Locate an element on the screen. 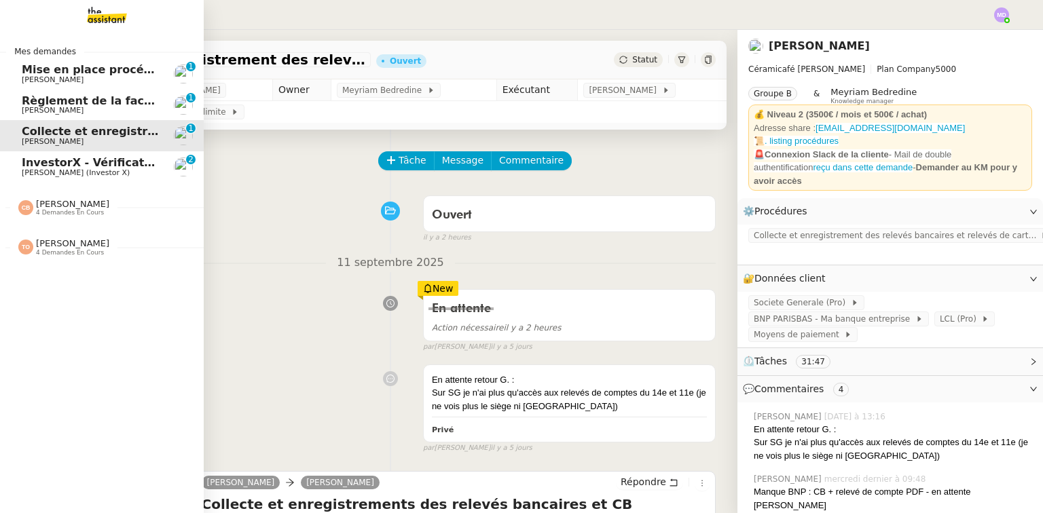 The width and height of the screenshot is (1043, 513). nz-tag: 4 is located at coordinates (841, 390).